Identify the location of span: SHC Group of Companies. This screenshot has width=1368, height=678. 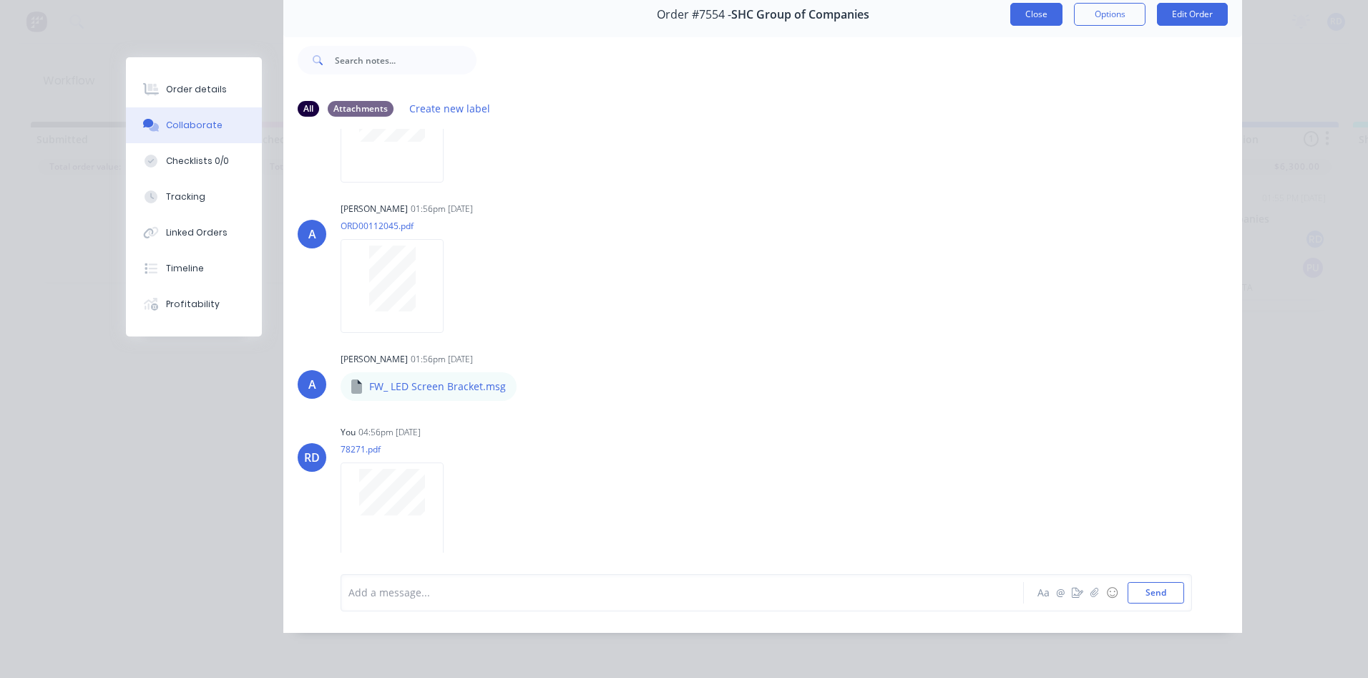
(800, 14).